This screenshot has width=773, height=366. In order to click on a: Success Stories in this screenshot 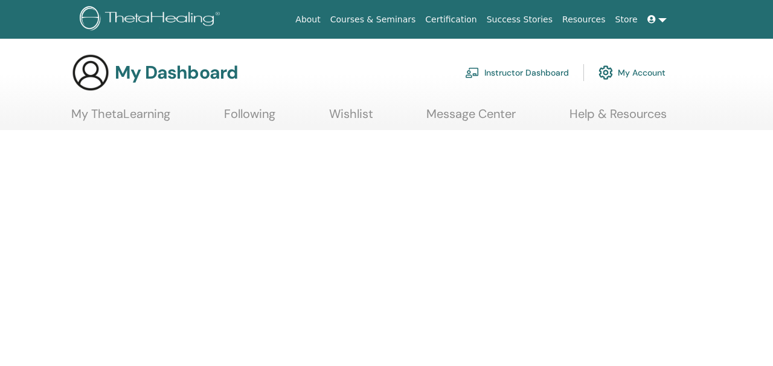, I will do `click(520, 19)`.